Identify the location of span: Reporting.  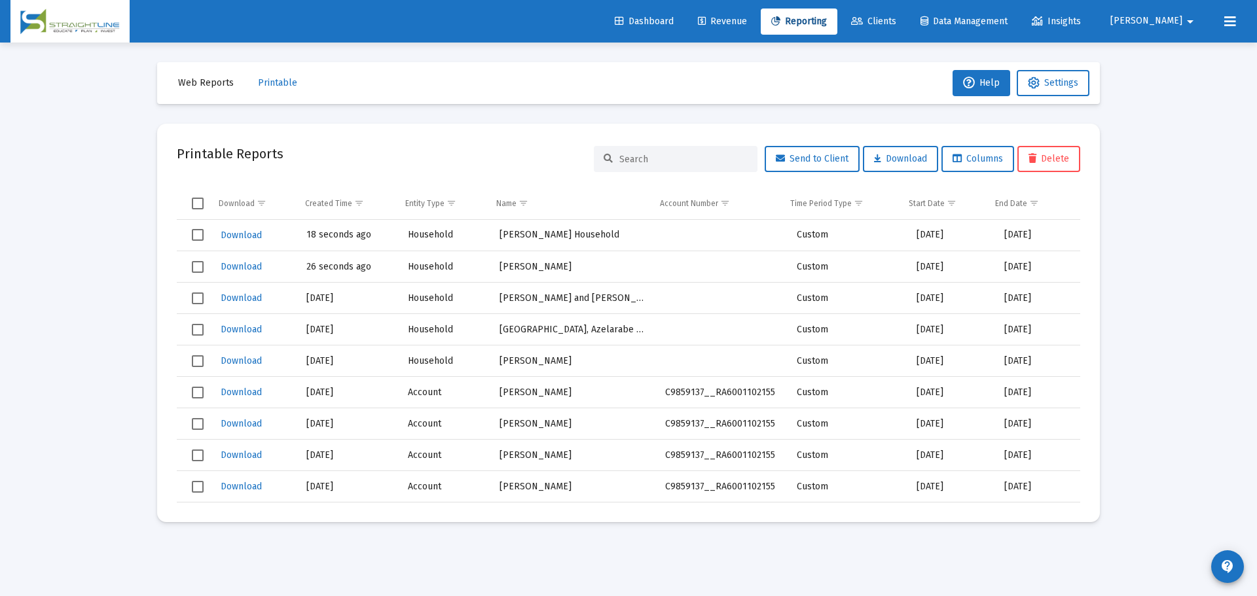
(799, 21).